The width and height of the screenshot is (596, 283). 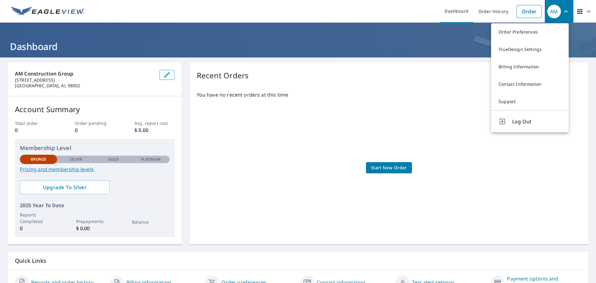 What do you see at coordinates (151, 222) in the screenshot?
I see `p: Balance` at bounding box center [151, 222].